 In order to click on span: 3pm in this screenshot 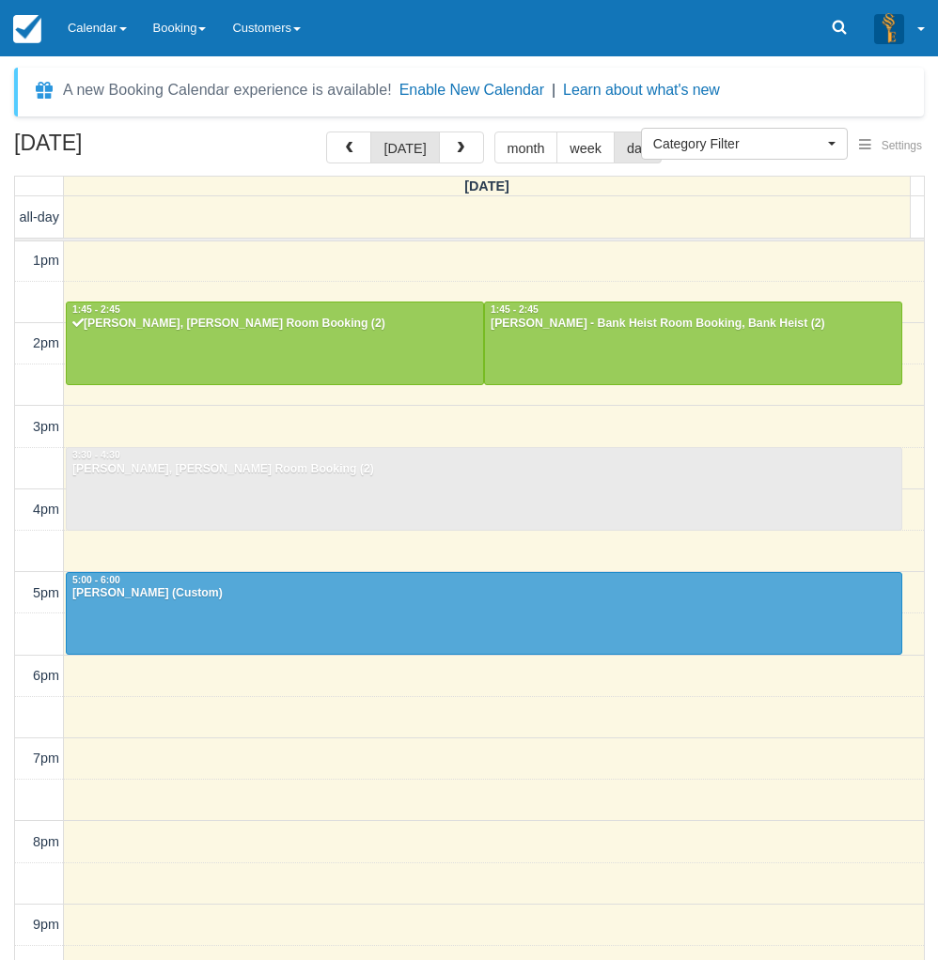, I will do `click(46, 427)`.